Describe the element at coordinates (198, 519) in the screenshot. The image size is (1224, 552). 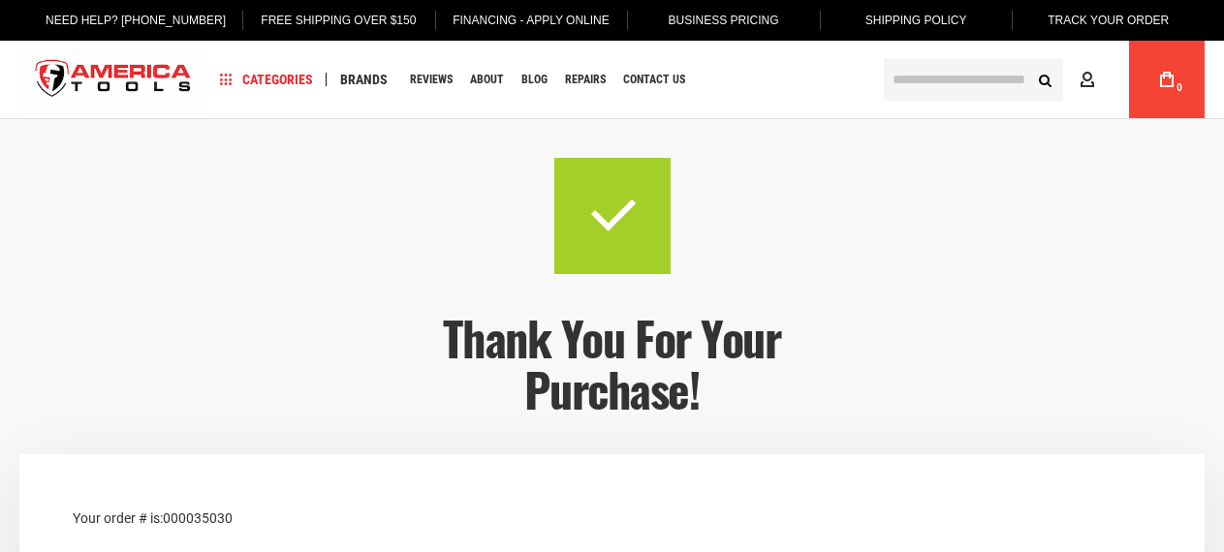
I see `span: 000035030` at that location.